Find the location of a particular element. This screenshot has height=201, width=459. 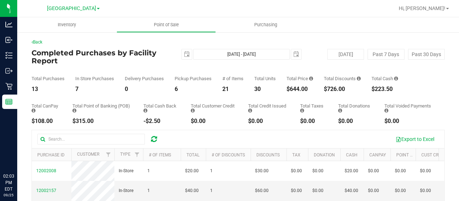

button: Export to Excel is located at coordinates (415, 139).